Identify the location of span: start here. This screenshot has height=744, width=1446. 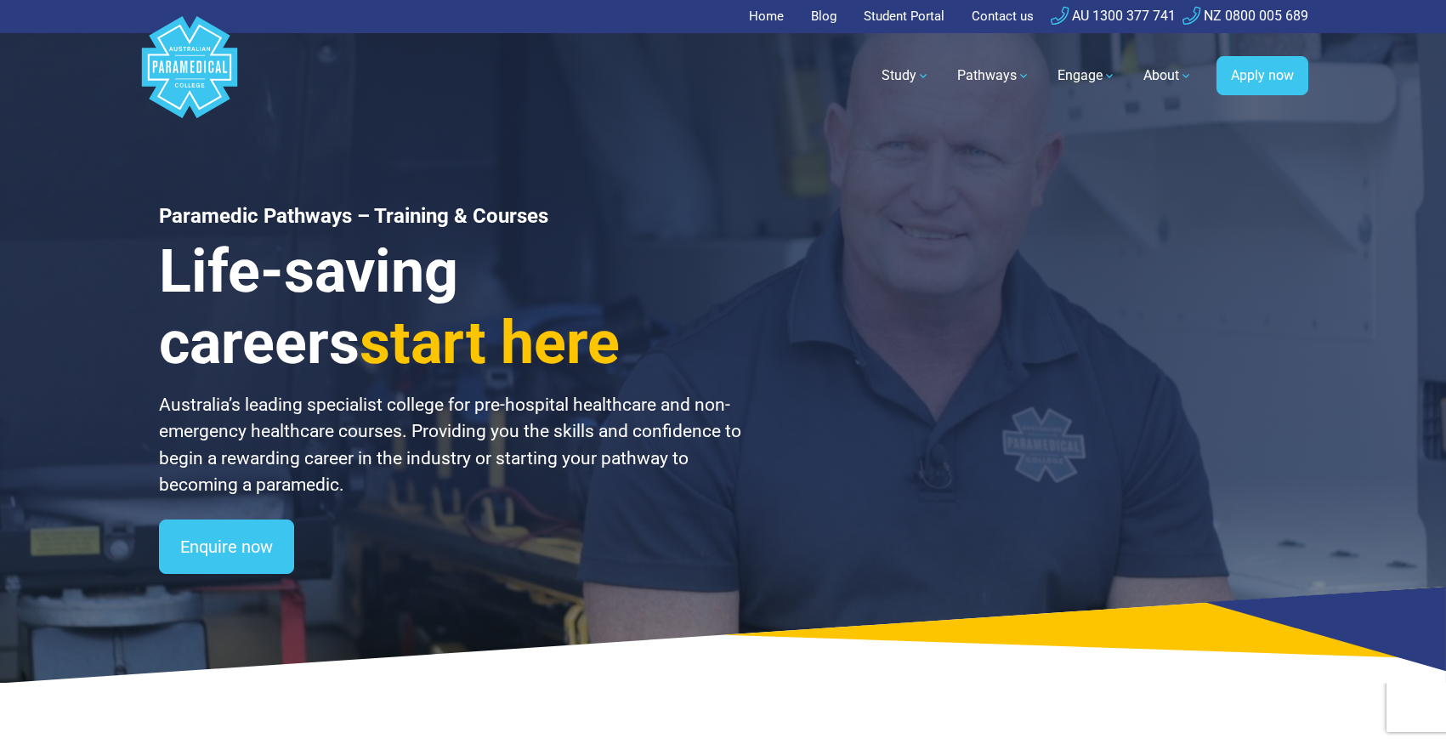
(490, 343).